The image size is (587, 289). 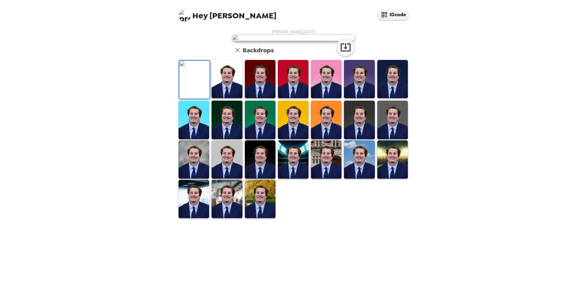 What do you see at coordinates (293, 38) in the screenshot?
I see `img: user` at bounding box center [293, 38].